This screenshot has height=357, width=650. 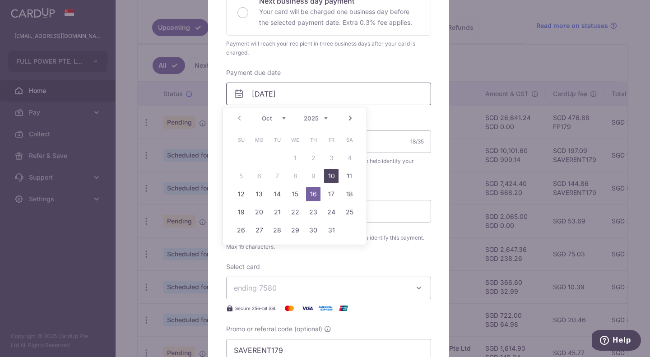 I want to click on div: 18/35, so click(x=417, y=142).